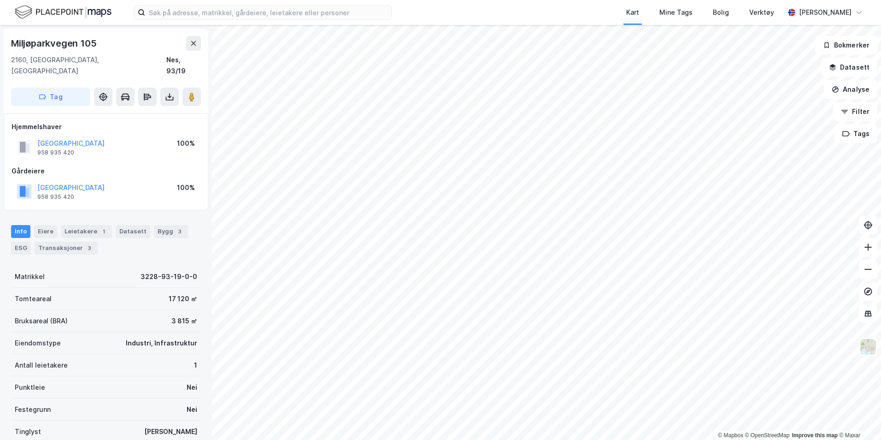 This screenshot has width=881, height=440. What do you see at coordinates (106, 127) in the screenshot?
I see `div: Hjemmelshaver` at bounding box center [106, 127].